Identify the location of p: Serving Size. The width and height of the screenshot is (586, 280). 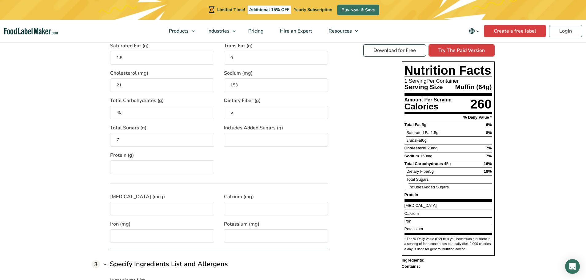
(424, 87).